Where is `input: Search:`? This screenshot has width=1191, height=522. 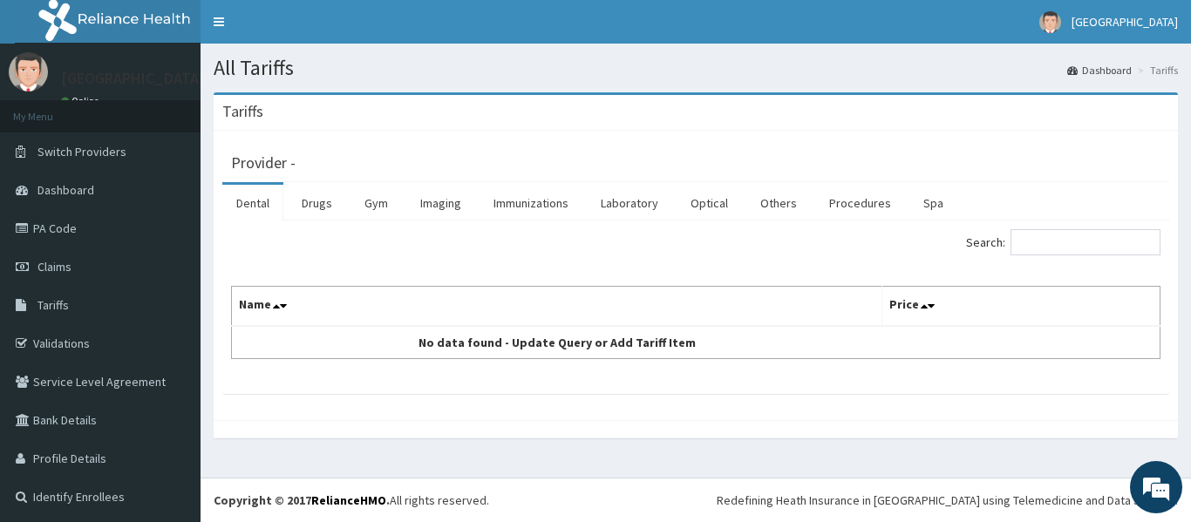 input: Search: is located at coordinates (1085, 242).